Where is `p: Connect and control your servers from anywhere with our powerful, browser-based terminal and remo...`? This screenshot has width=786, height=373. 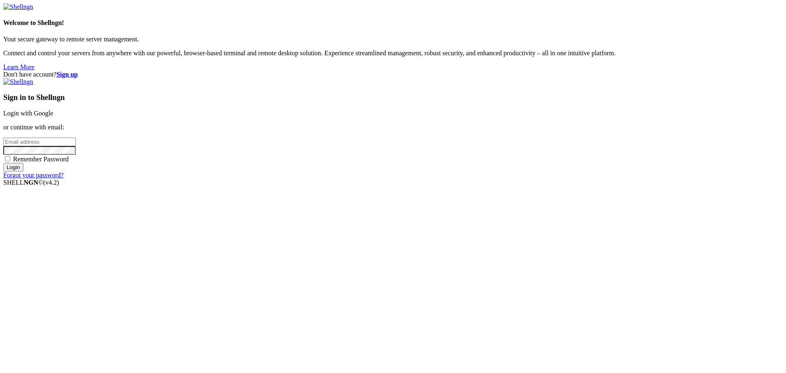
p: Connect and control your servers from anywhere with our powerful, browser-based terminal and remo... is located at coordinates (393, 53).